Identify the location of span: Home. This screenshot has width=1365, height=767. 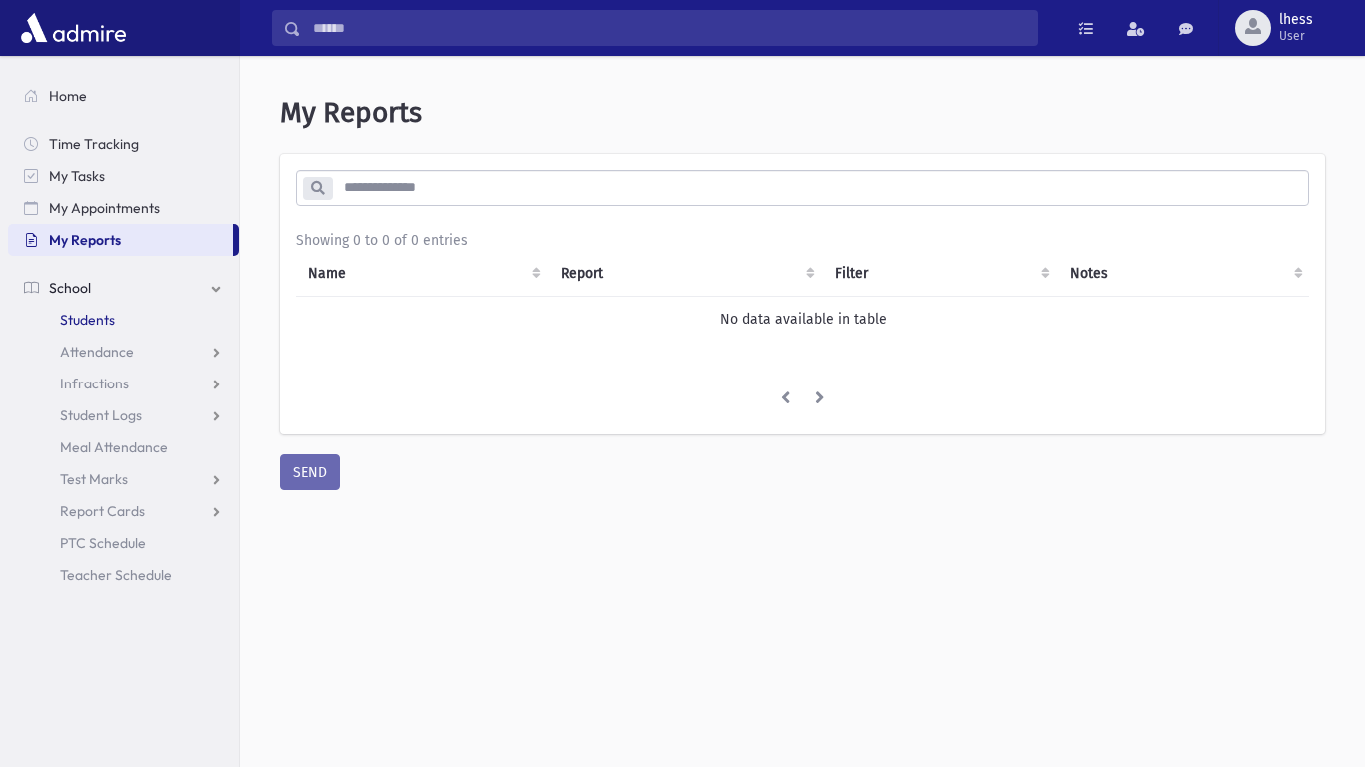
(68, 96).